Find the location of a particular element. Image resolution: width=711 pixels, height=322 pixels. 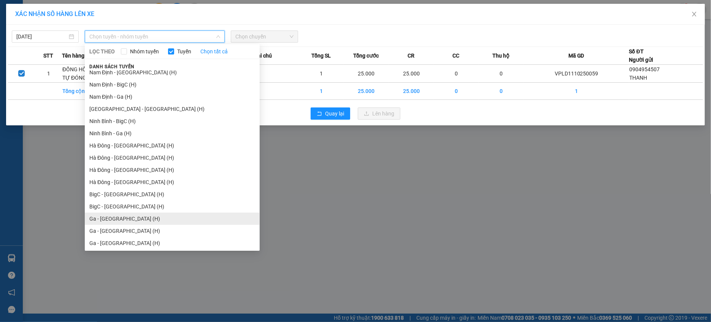

td: Tổng cộng is located at coordinates (84, 91).